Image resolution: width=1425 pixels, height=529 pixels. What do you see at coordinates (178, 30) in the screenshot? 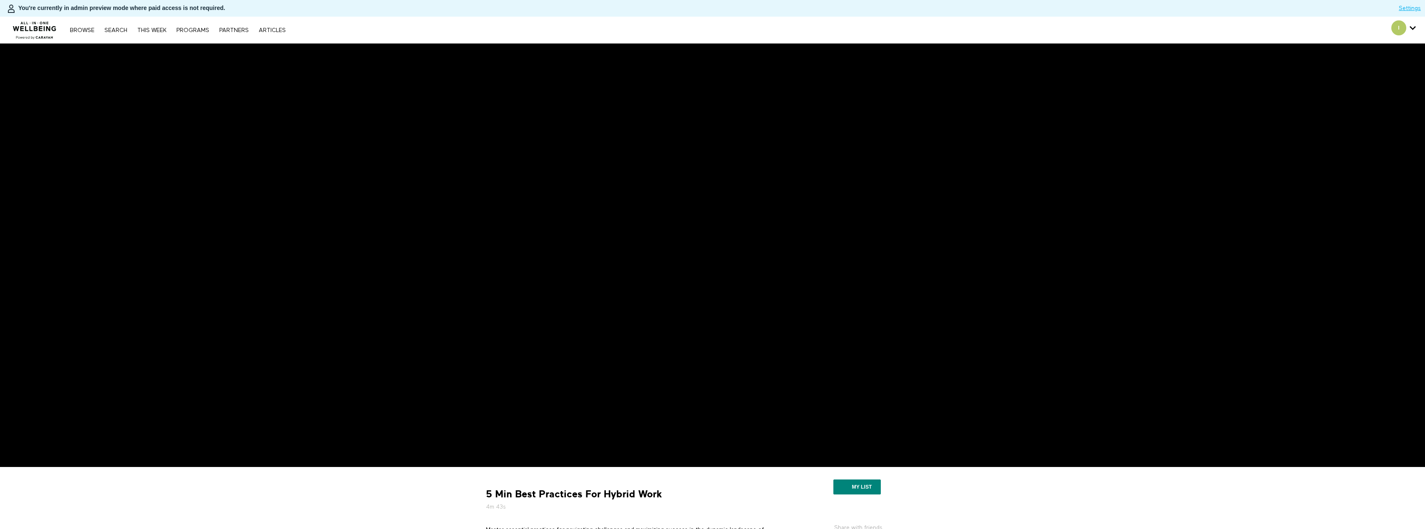
I see `nav: Primary` at bounding box center [178, 30].